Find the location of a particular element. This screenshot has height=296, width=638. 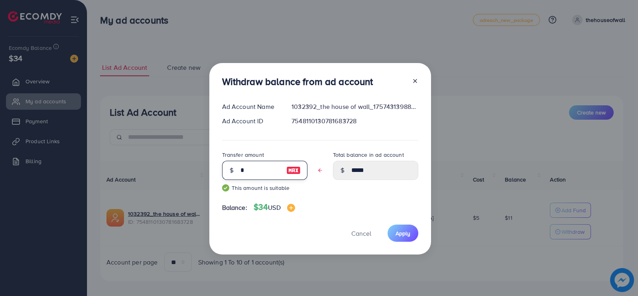

button: Cancel is located at coordinates (361, 233).